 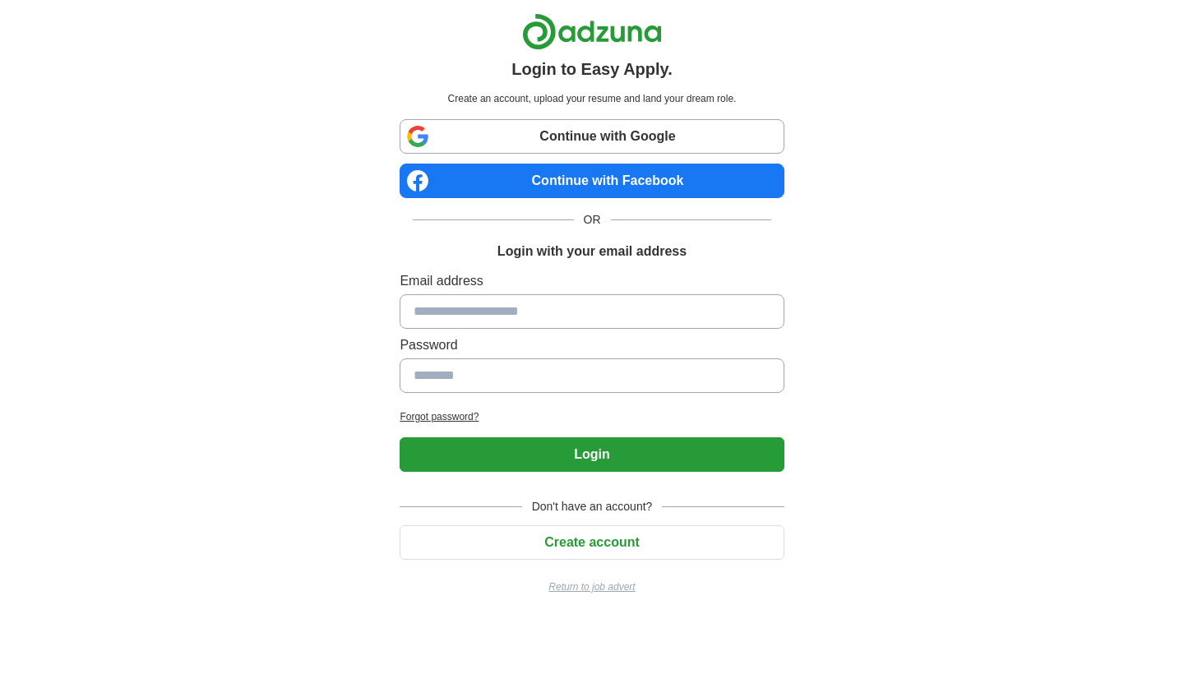 I want to click on h2: Forgot password?, so click(x=591, y=417).